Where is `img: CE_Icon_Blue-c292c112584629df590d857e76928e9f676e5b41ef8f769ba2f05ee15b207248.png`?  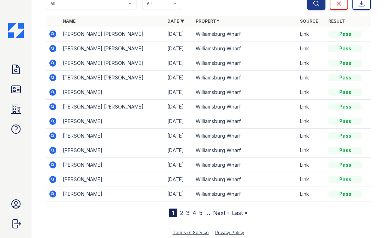
img: CE_Icon_Blue-c292c112584629df590d857e76928e9f676e5b41ef8f769ba2f05ee15b207248.png is located at coordinates (16, 31).